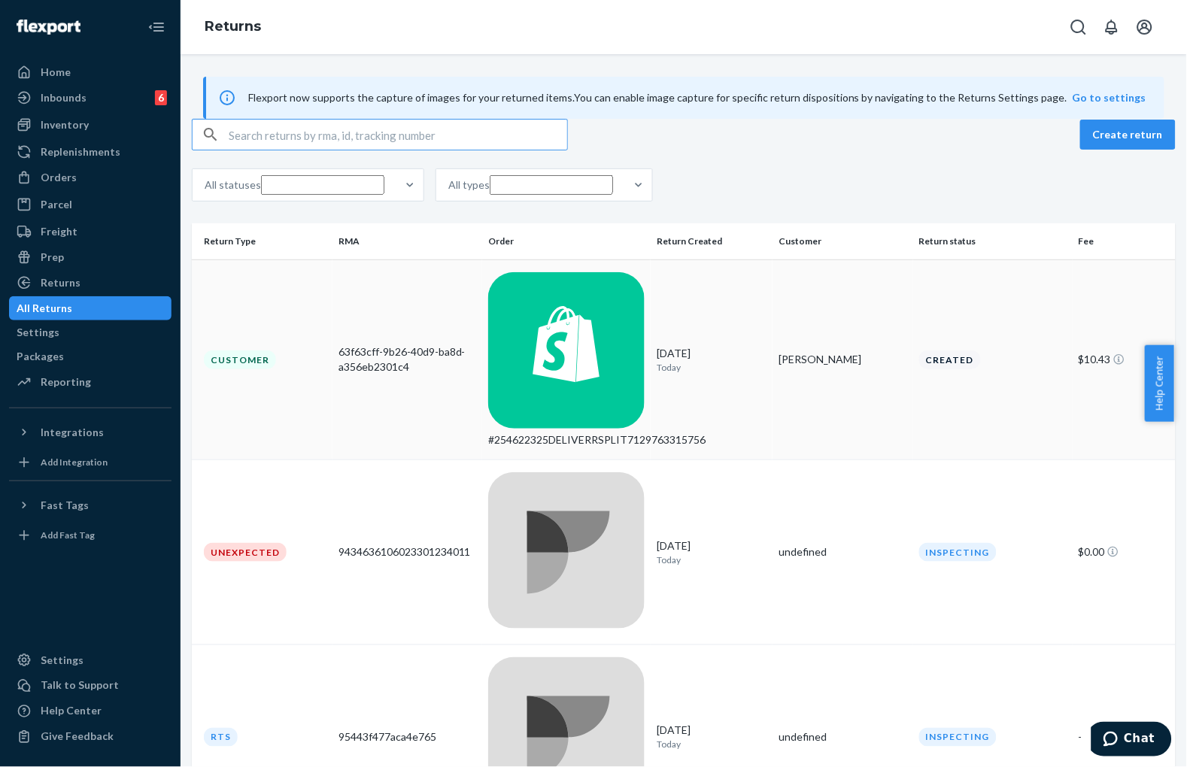 The image size is (1187, 767). I want to click on a: Freight, so click(90, 232).